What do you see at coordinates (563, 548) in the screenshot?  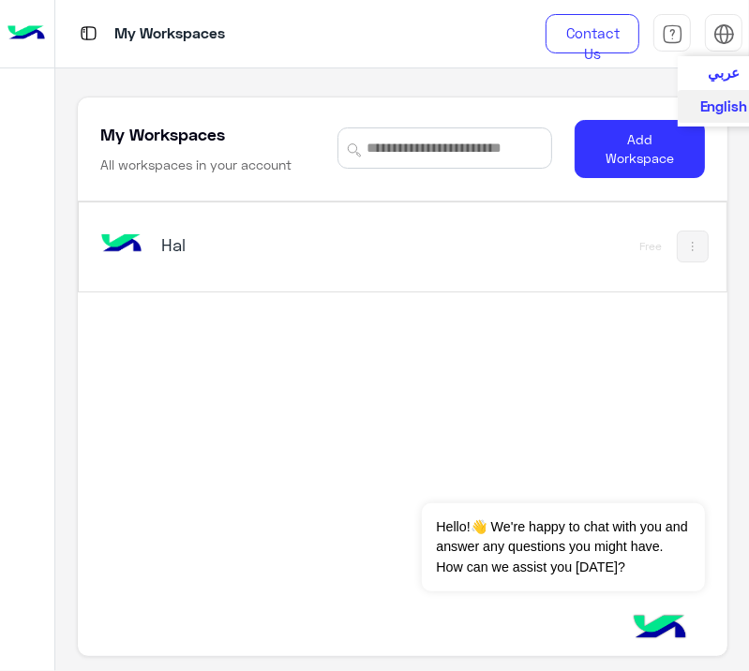 I see `span: Hello!👋 We're happy to chat with you and answer any questions you might have. How can we assist y...` at bounding box center [563, 548].